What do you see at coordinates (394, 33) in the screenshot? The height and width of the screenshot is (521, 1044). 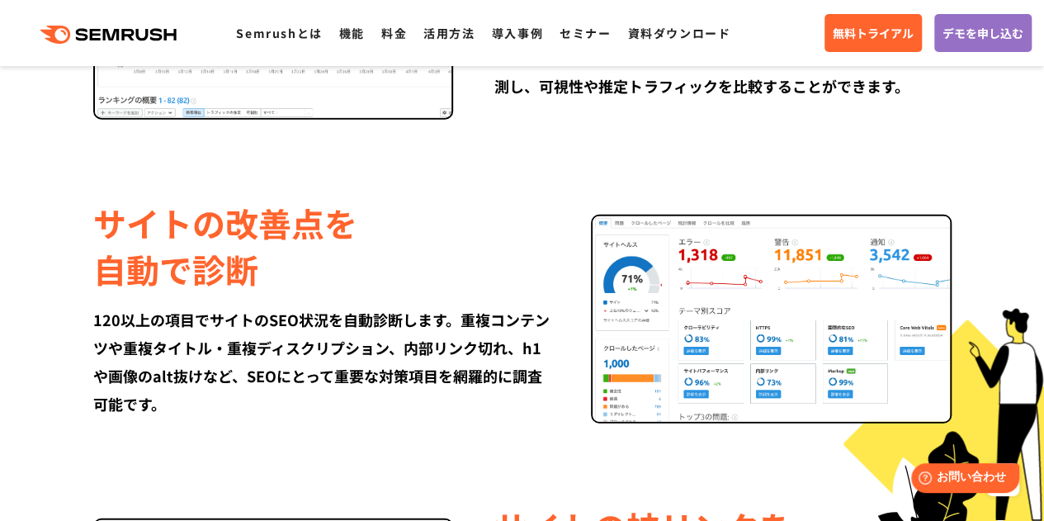 I see `a: 料金` at bounding box center [394, 33].